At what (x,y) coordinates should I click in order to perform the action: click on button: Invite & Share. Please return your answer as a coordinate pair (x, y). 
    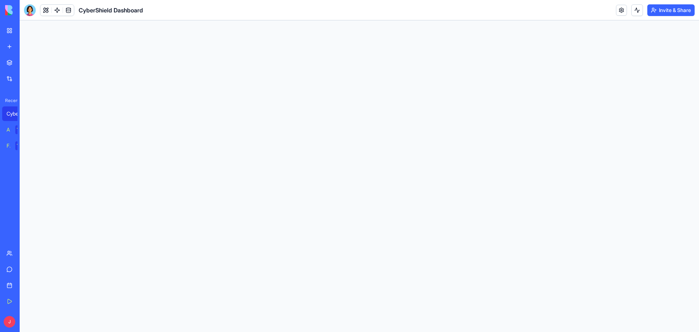
    Looking at the image, I should click on (671, 10).